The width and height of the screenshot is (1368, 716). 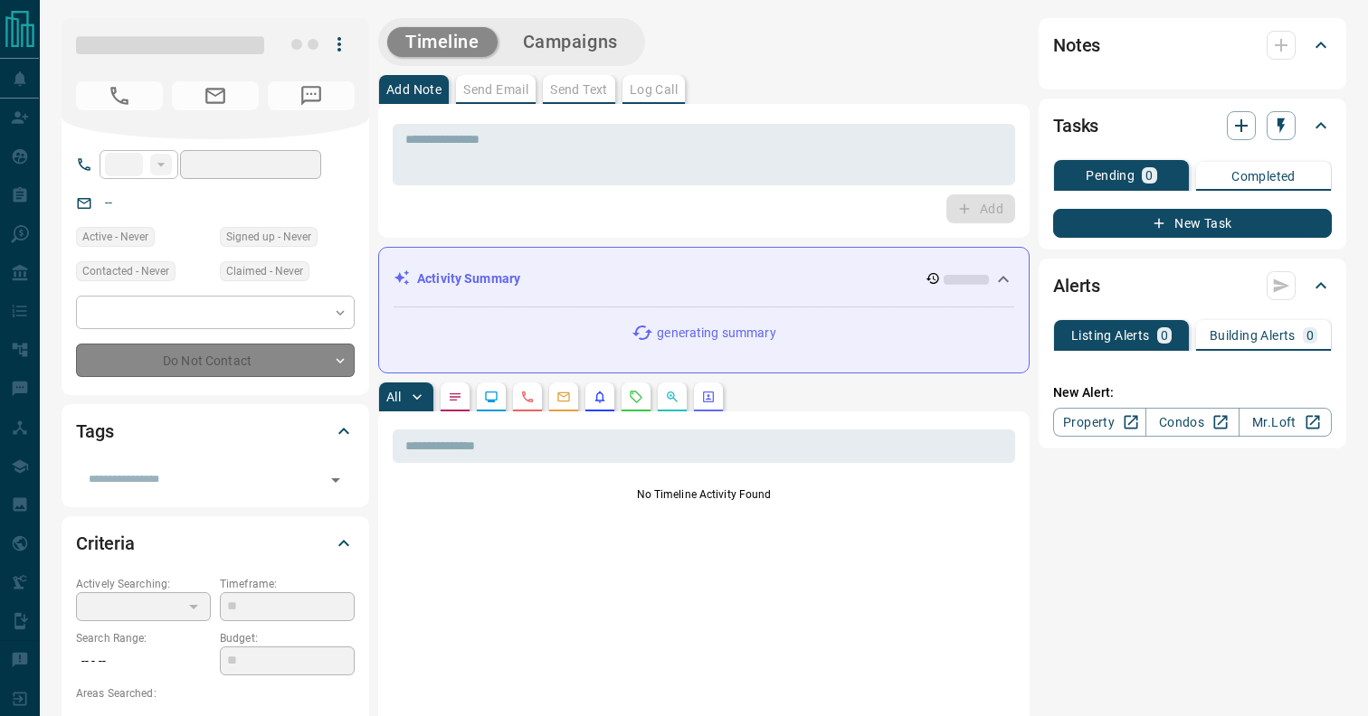 What do you see at coordinates (1192, 126) in the screenshot?
I see `div: Tasks` at bounding box center [1192, 126].